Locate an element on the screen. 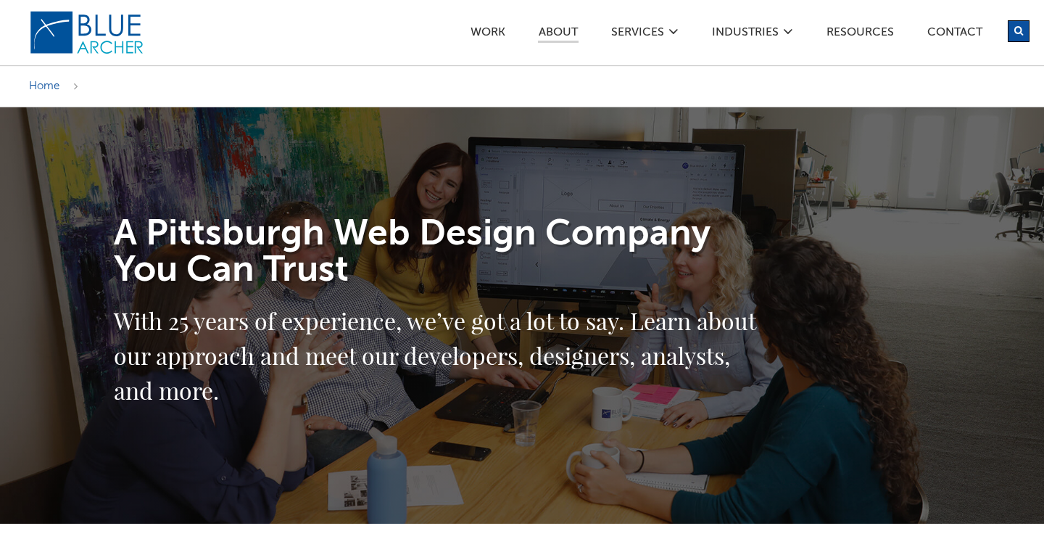  a: SERVICES is located at coordinates (637, 34).